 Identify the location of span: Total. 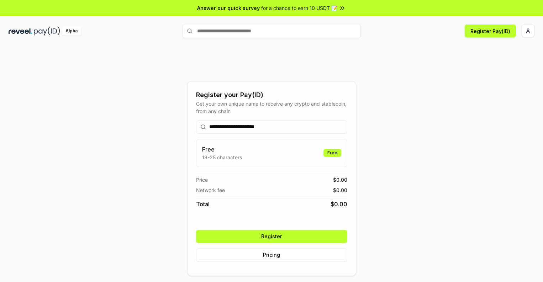
(203, 204).